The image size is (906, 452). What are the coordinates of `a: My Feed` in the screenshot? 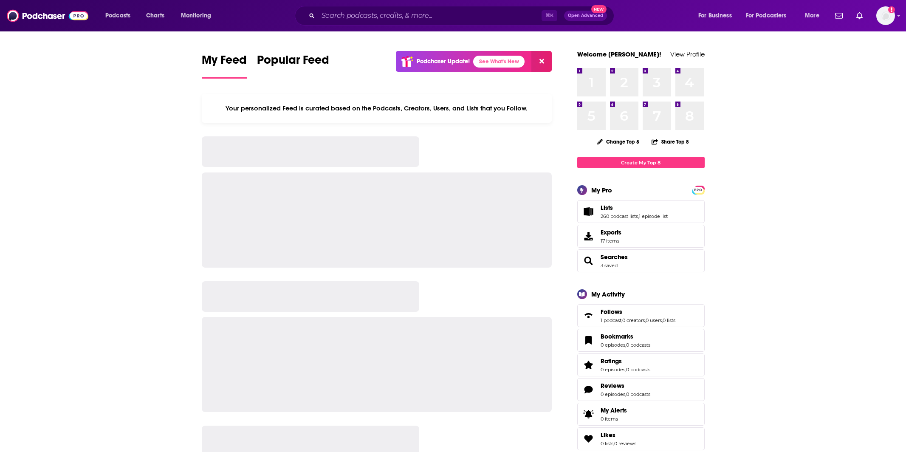 It's located at (224, 65).